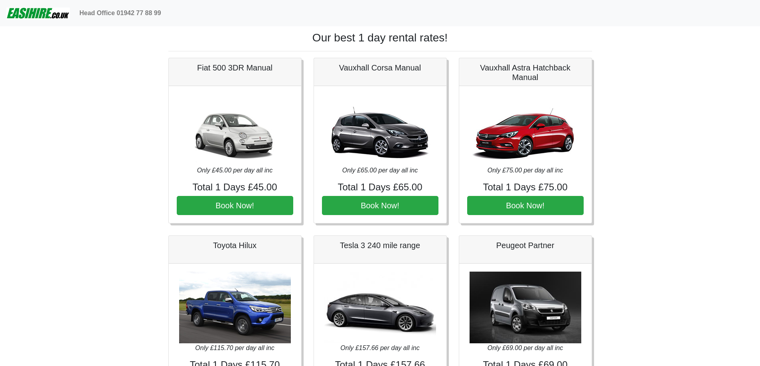 The height and width of the screenshot is (366, 760). I want to click on h5: Toyota Hilux, so click(235, 246).